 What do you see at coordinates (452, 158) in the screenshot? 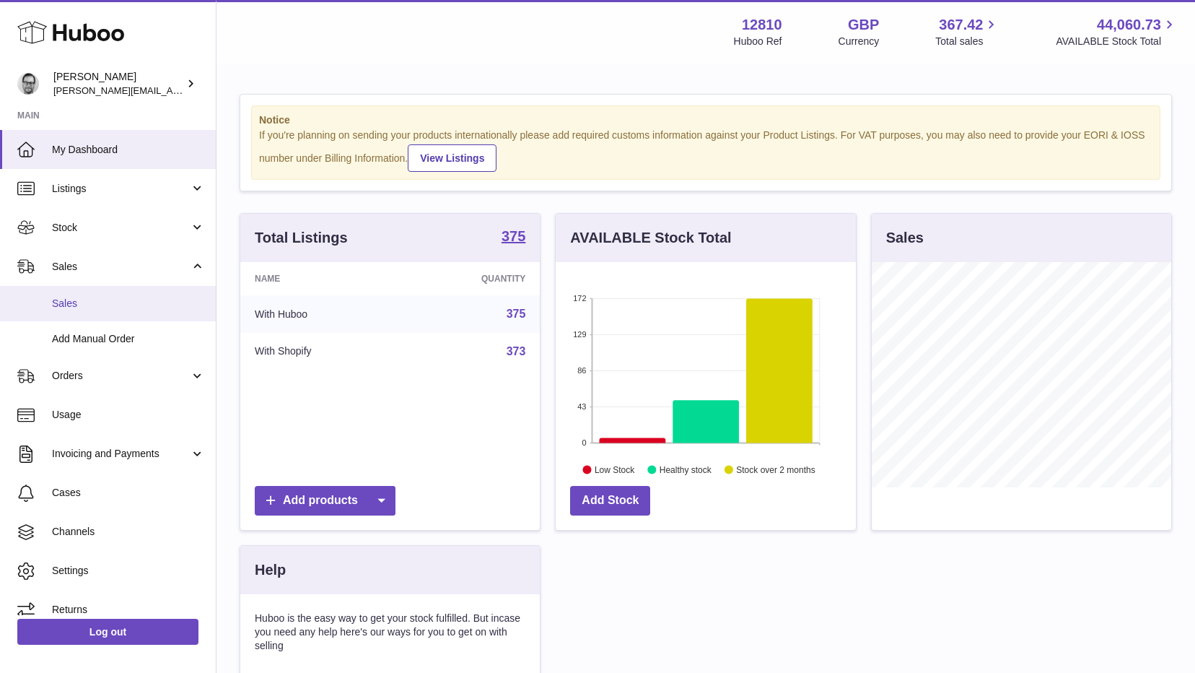
I see `a: View Listings` at bounding box center [452, 158].